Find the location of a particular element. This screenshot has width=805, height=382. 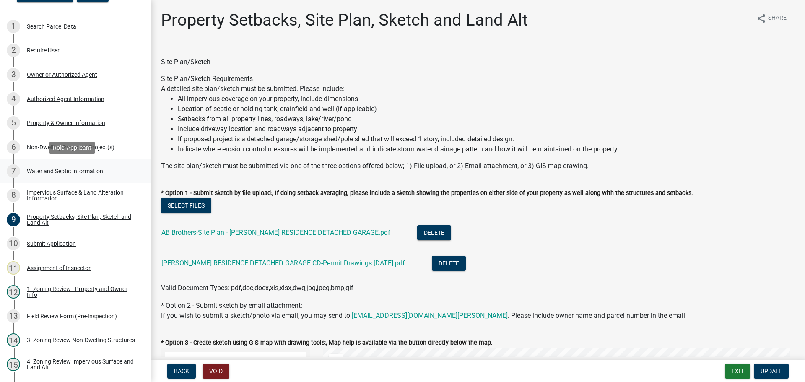

div: Non-Dwelling Proposed Project(s) is located at coordinates (70, 147).